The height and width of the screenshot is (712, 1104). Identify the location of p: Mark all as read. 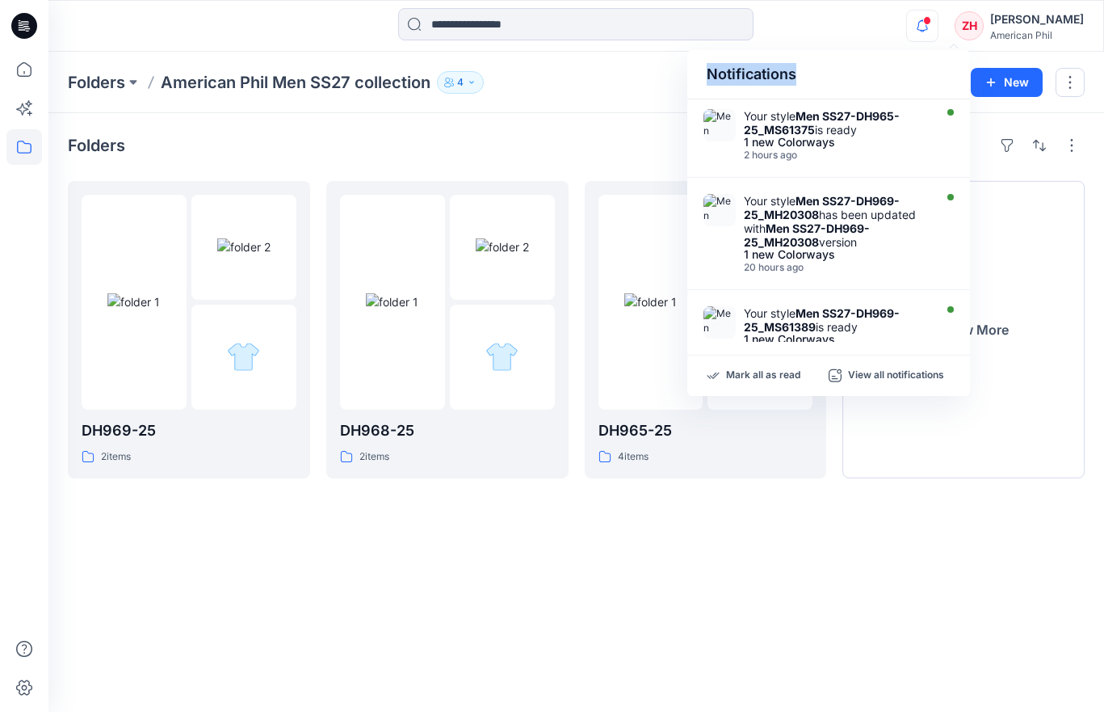
(763, 376).